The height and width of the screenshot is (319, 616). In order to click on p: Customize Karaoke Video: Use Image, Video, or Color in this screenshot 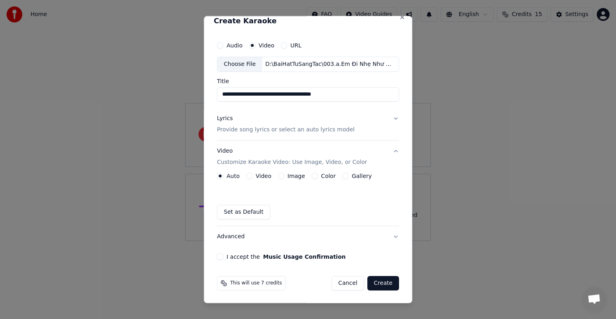, I will do `click(292, 162)`.